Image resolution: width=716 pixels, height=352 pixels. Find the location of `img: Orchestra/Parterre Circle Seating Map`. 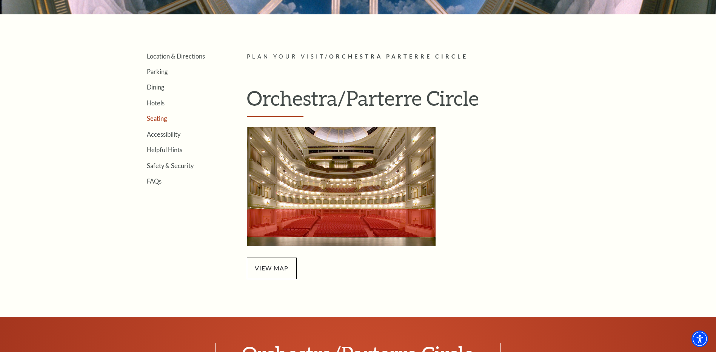

img: Orchestra/Parterre Circle Seating Map is located at coordinates (341, 186).